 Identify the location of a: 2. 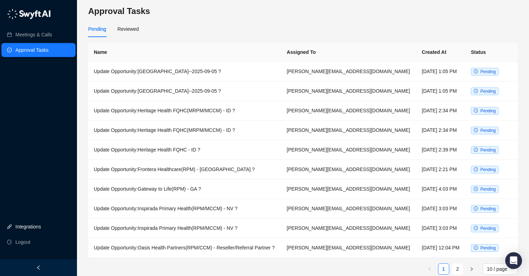
(458, 269).